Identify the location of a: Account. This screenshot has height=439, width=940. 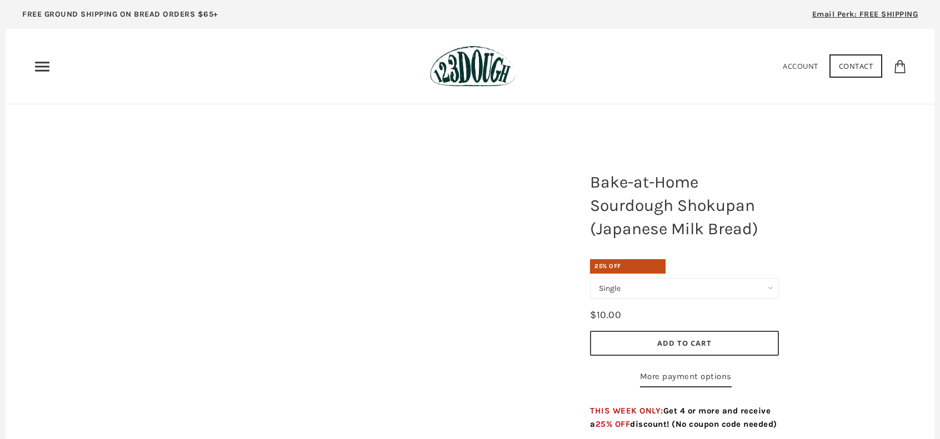
(801, 66).